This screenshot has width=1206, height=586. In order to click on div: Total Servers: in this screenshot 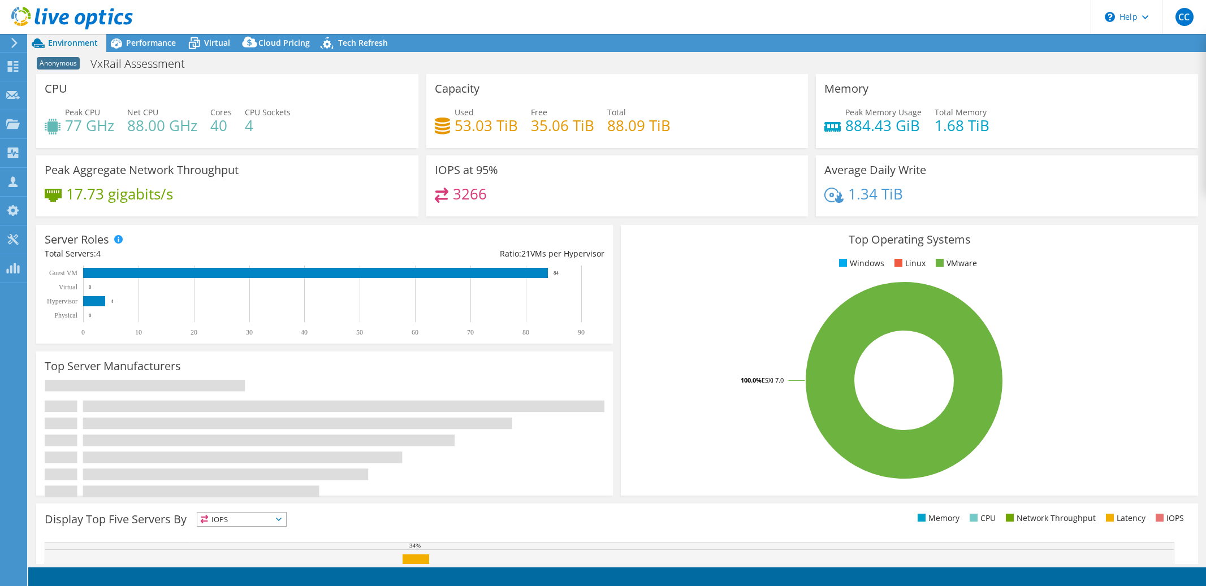, I will do `click(184, 254)`.